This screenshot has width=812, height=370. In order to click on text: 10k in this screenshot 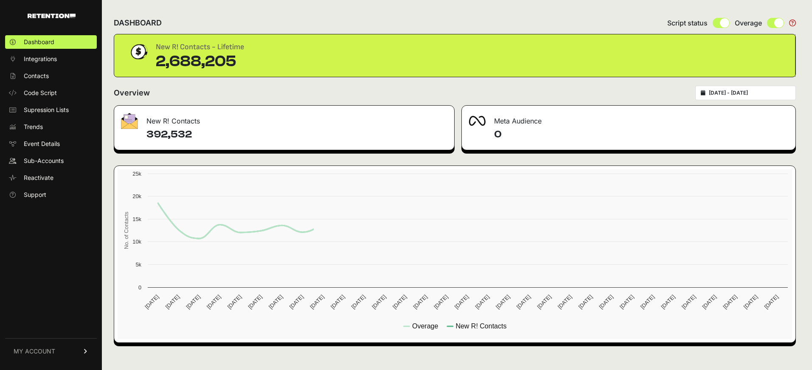, I will do `click(137, 242)`.